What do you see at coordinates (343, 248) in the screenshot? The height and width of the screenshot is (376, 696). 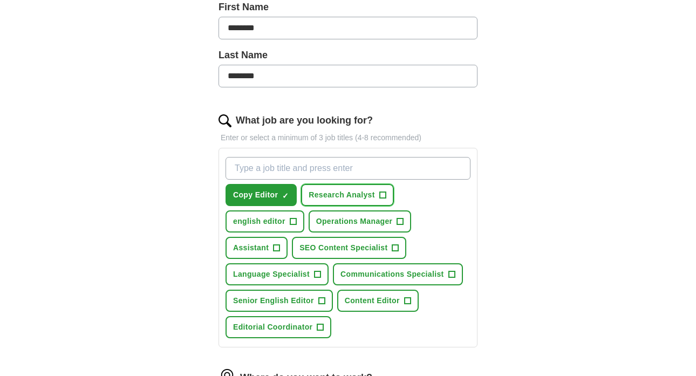 I see `span: SEO Content Specialist` at bounding box center [343, 248].